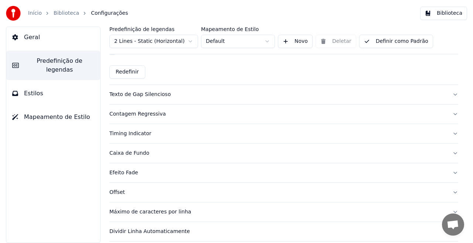  Describe the element at coordinates (53, 117) in the screenshot. I see `button: Mapeamento de Estilo` at that location.